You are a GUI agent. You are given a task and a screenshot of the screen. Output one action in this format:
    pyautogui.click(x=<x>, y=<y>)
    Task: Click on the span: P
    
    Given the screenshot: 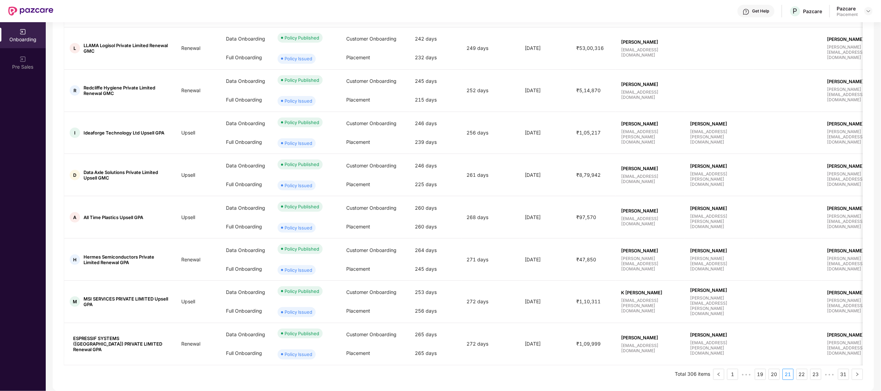 What is the action you would take?
    pyautogui.click(x=795, y=11)
    